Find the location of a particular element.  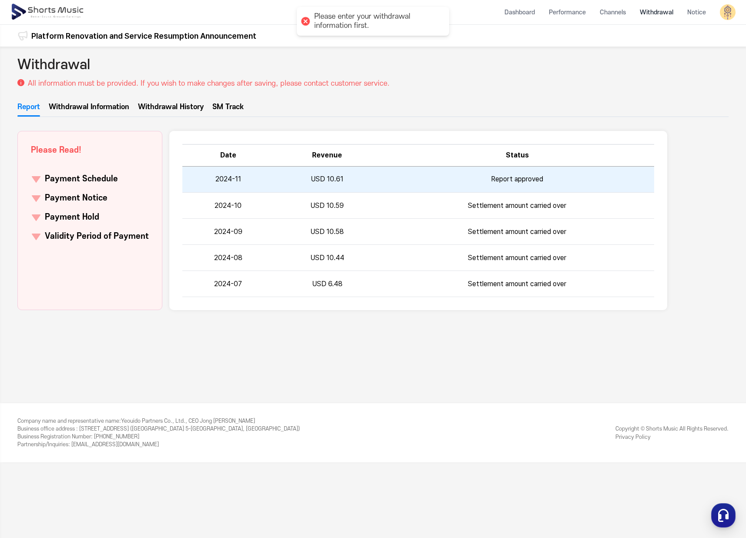

button: Payment Schedule is located at coordinates (90, 179).